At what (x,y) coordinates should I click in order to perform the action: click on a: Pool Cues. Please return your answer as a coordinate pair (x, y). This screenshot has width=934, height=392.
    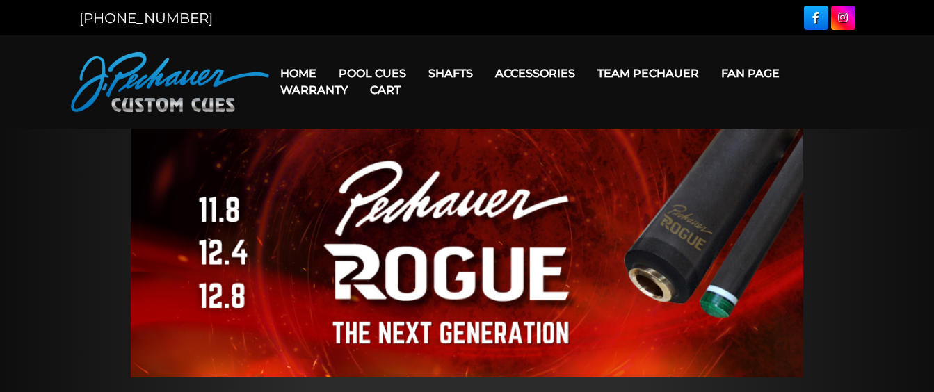
    Looking at the image, I should click on (372, 73).